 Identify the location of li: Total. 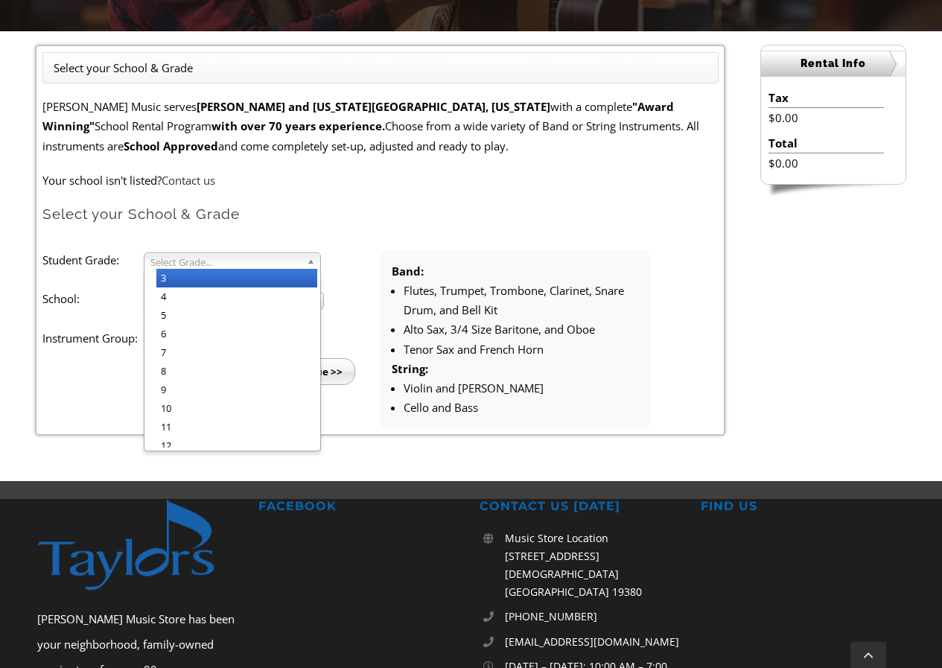
(826, 143).